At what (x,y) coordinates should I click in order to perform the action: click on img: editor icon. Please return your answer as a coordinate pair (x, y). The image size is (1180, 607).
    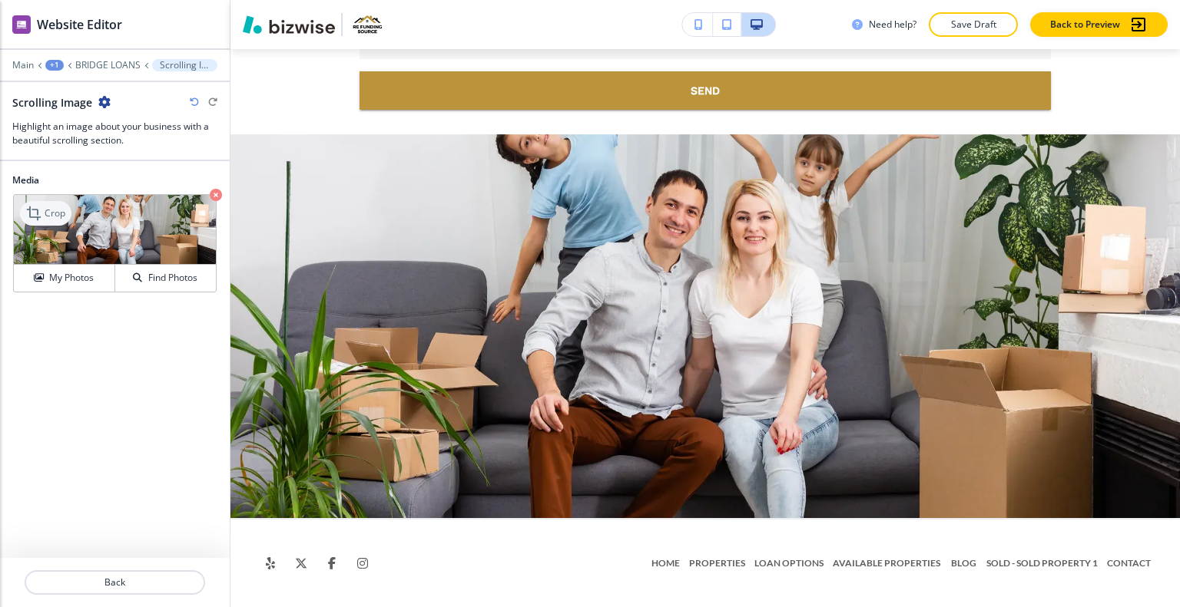
    Looking at the image, I should click on (22, 25).